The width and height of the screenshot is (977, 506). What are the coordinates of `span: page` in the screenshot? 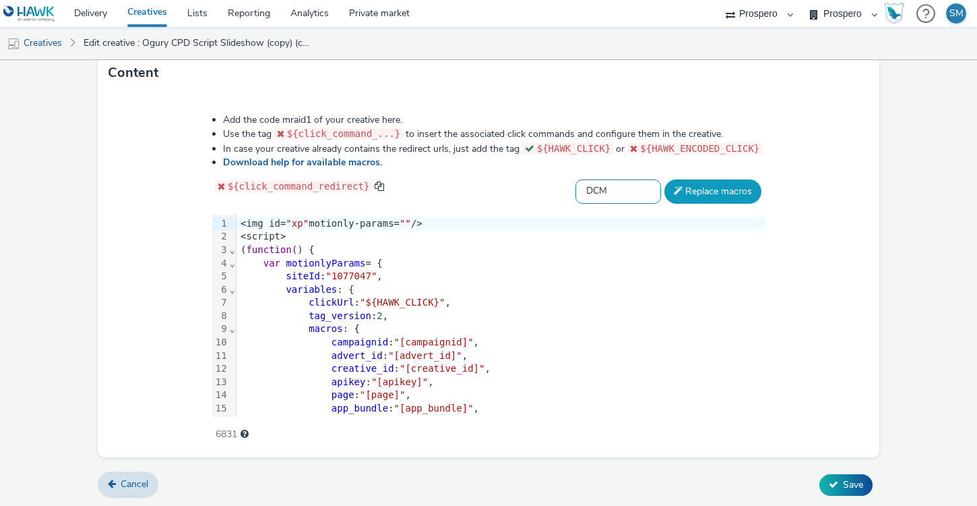 It's located at (343, 394).